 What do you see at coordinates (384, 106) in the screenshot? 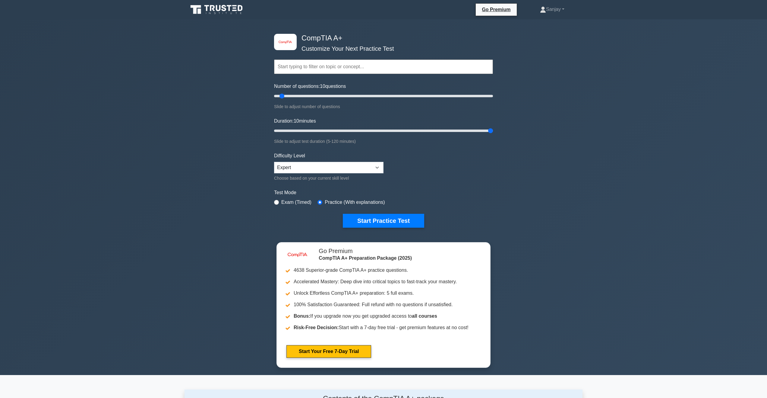
I see `div: Slide to adjust number of questions` at bounding box center [384, 106].